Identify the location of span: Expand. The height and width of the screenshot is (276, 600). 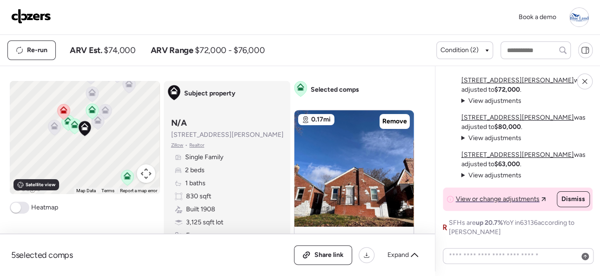
(398, 255).